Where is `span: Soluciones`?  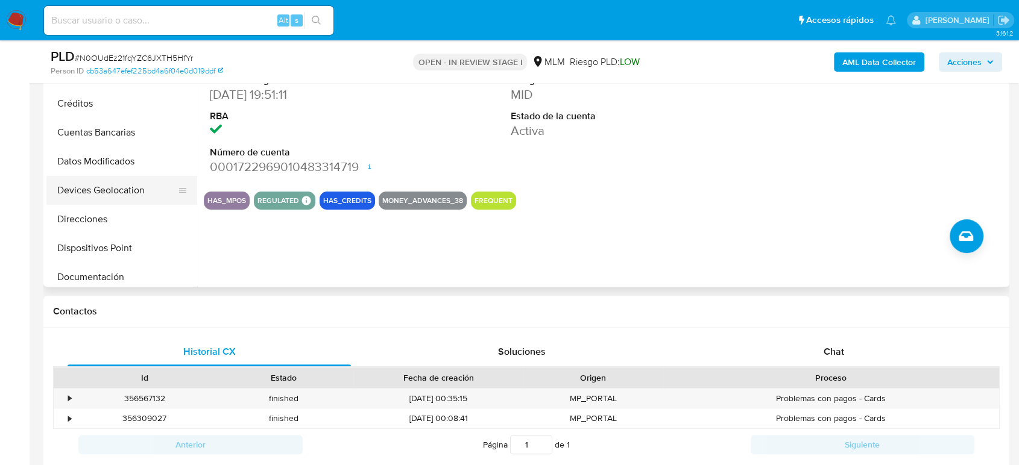
span: Soluciones is located at coordinates (521, 351).